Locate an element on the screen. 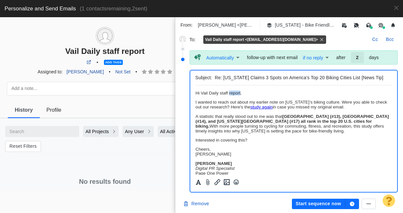 Image resolution: width=403 pixels, height=213 pixels. a: Profile is located at coordinates (54, 110).